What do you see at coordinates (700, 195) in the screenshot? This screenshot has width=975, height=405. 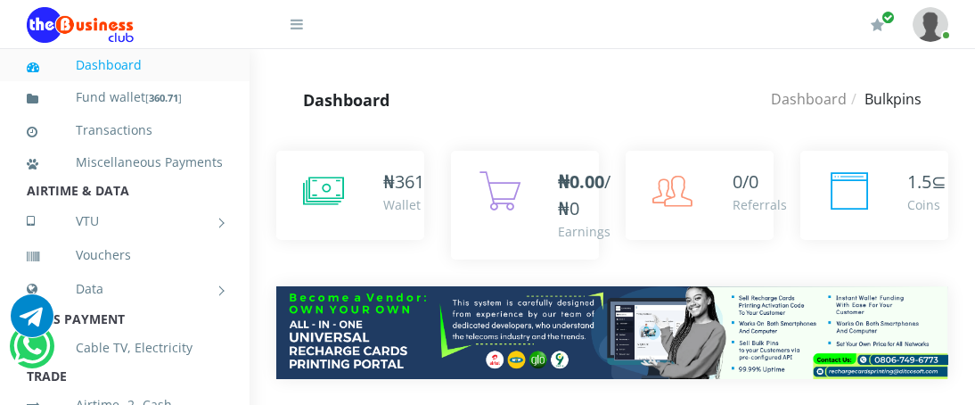 I see `a: 0/0 Referrals` at bounding box center [700, 195].